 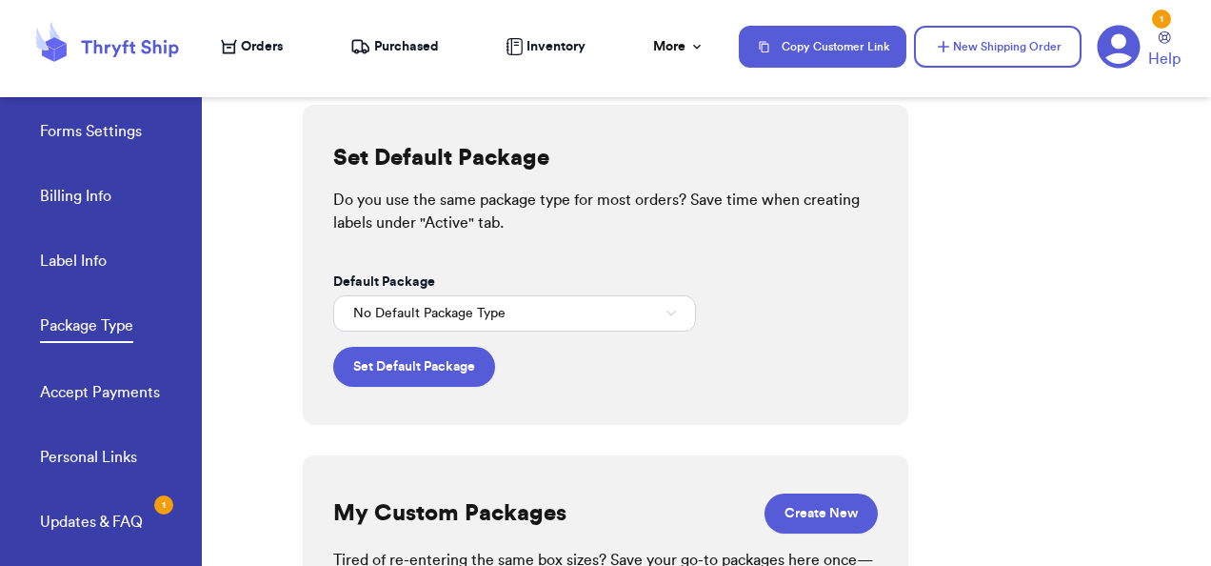 I want to click on span: Purchased, so click(x=407, y=47).